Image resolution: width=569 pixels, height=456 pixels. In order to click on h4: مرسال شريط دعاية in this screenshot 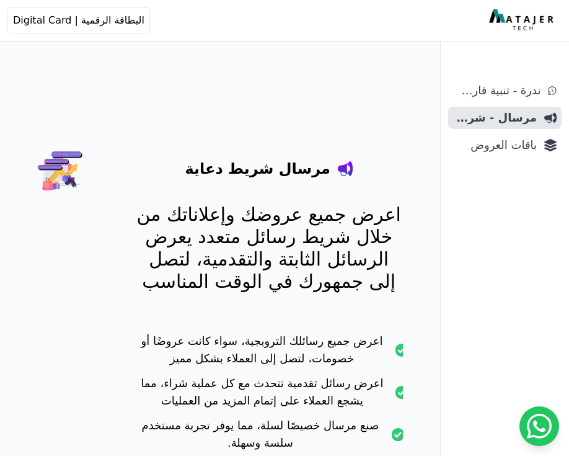, I will do `click(257, 169)`.